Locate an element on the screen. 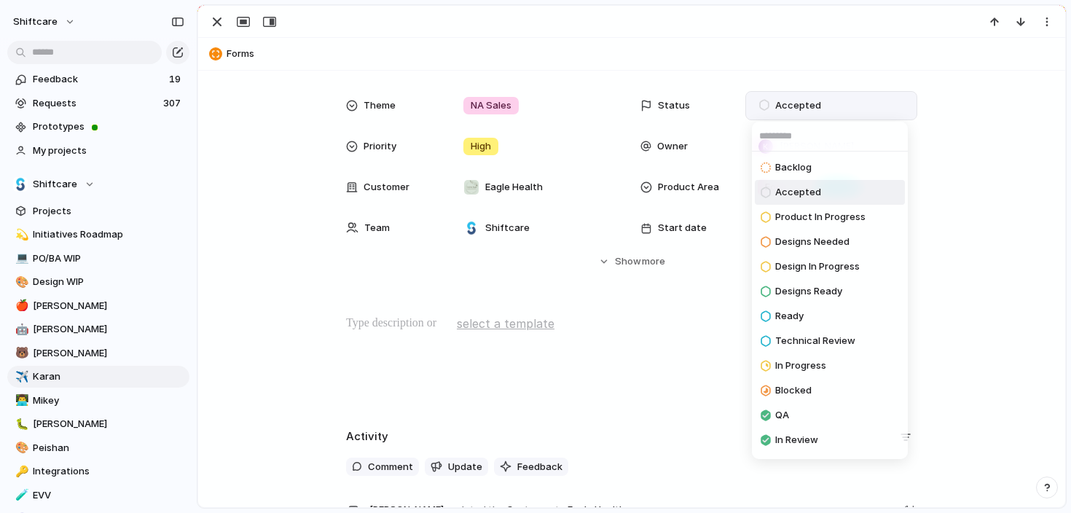  span: In Progress is located at coordinates (801, 366).